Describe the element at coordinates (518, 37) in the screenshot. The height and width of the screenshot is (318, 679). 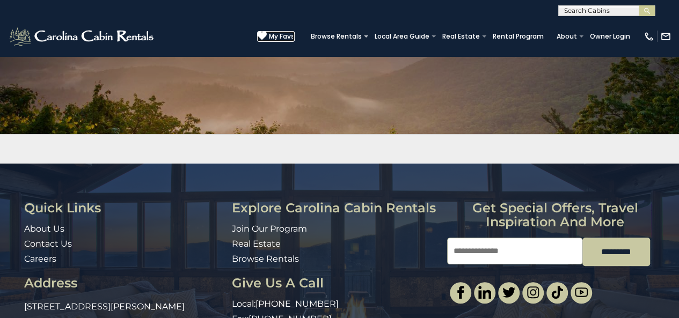
I see `a: Rental Program` at that location.